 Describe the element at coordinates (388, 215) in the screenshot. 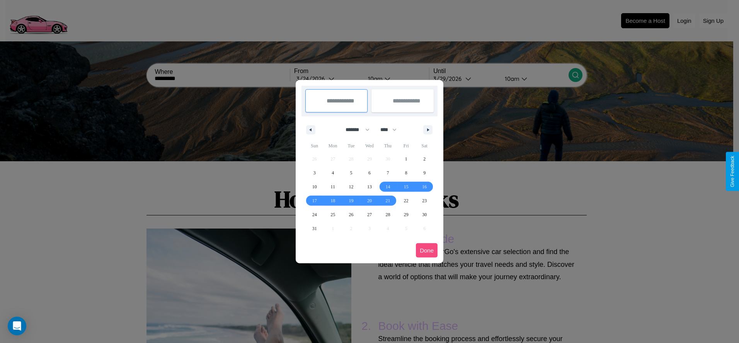

I see `button: 28` at that location.